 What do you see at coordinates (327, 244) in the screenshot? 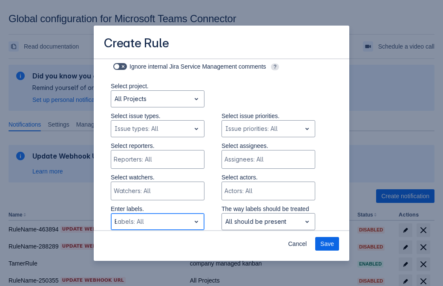
I see `button: Save` at bounding box center [327, 244].